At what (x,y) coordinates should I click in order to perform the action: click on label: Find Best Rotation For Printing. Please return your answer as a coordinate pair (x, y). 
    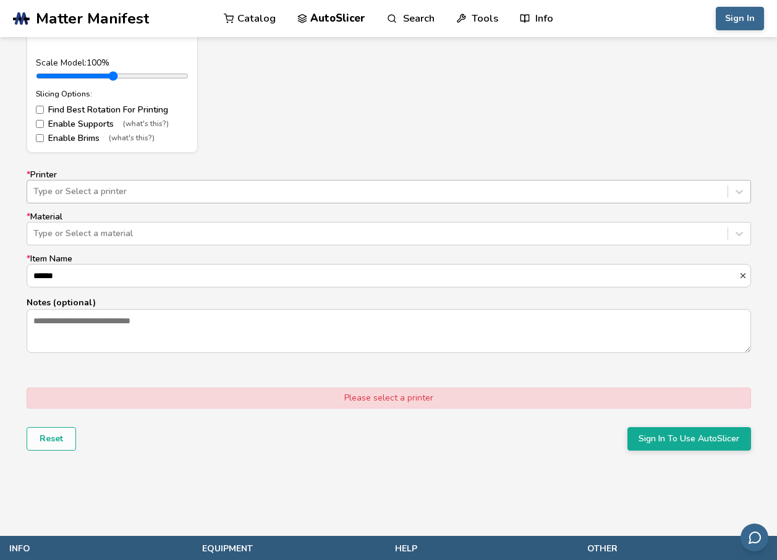
    Looking at the image, I should click on (112, 110).